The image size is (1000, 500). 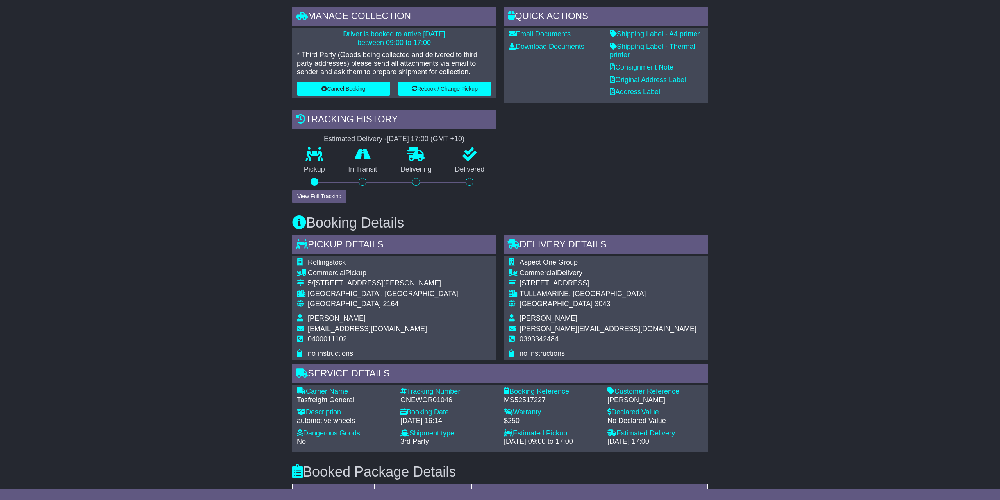 I want to click on div: Booking Reference, so click(x=552, y=391).